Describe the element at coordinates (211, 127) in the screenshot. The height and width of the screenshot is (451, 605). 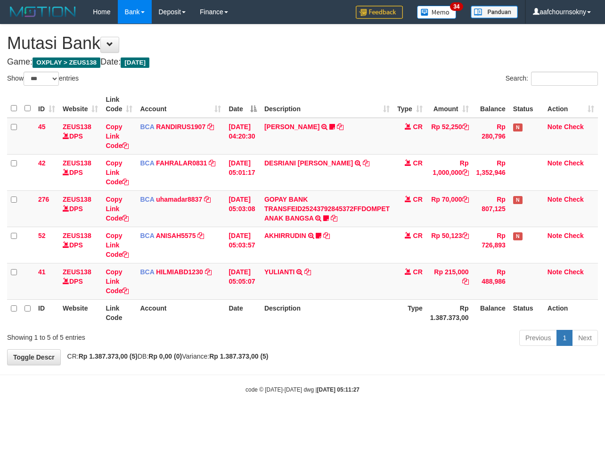
I see `a: Copy RANDIRUS1907 to clipboard` at that location.